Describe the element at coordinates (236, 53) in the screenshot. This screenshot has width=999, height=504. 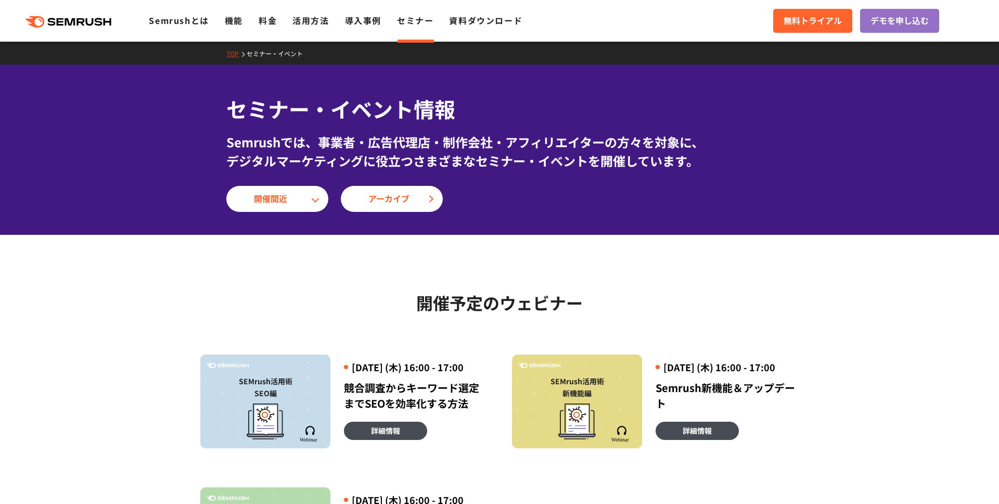
I see `a: TOP` at that location.